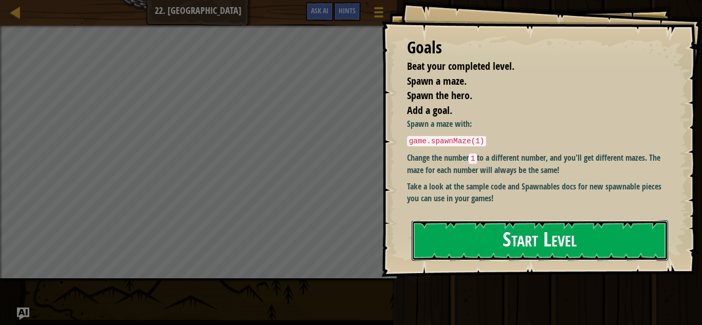  Describe the element at coordinates (529, 110) in the screenshot. I see `li: Add a goal.` at that location.